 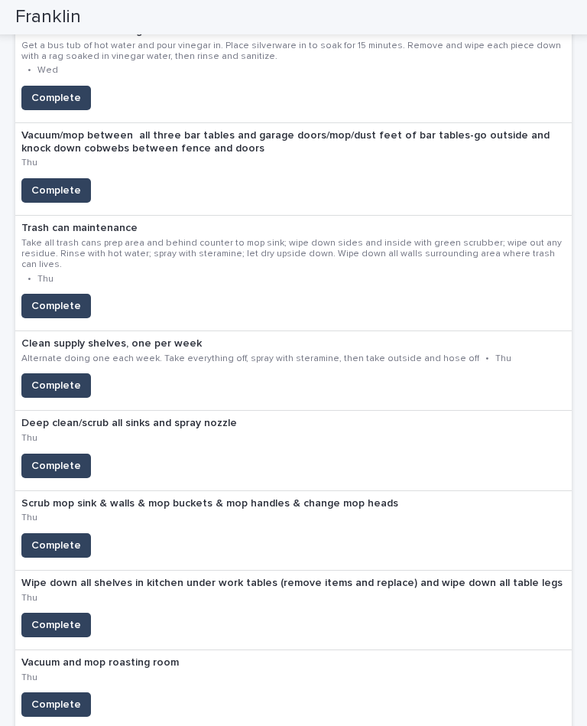 What do you see at coordinates (294, 583) in the screenshot?
I see `p: Wipe down all shelves in kitchen under work tables (remove items and replace) and wipe down all t...` at bounding box center [294, 583].